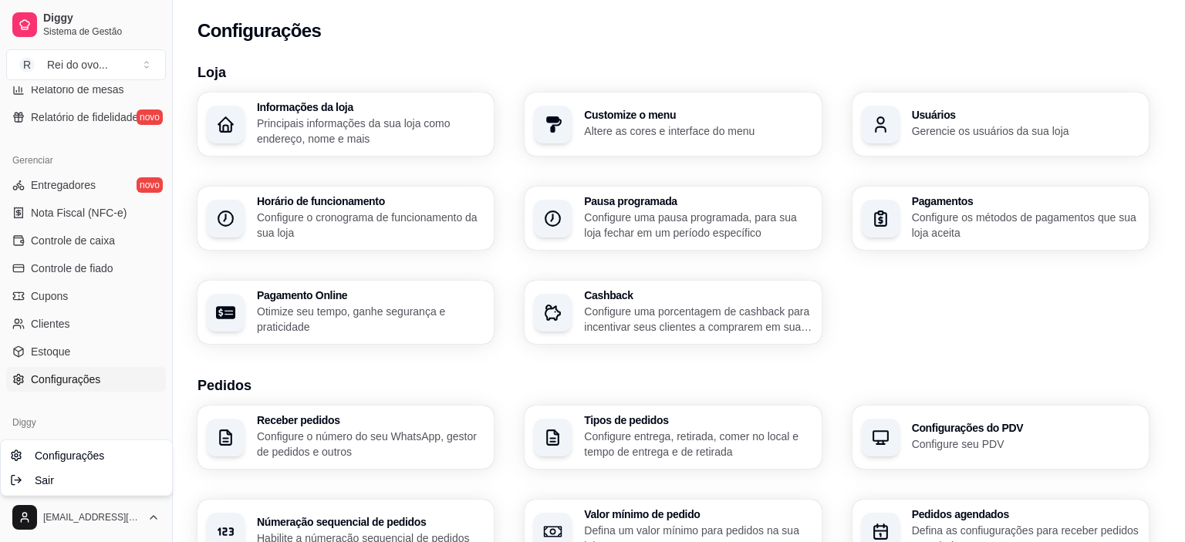 This screenshot has width=1185, height=542. What do you see at coordinates (72, 268) in the screenshot?
I see `span: Controle de fiado` at bounding box center [72, 268].